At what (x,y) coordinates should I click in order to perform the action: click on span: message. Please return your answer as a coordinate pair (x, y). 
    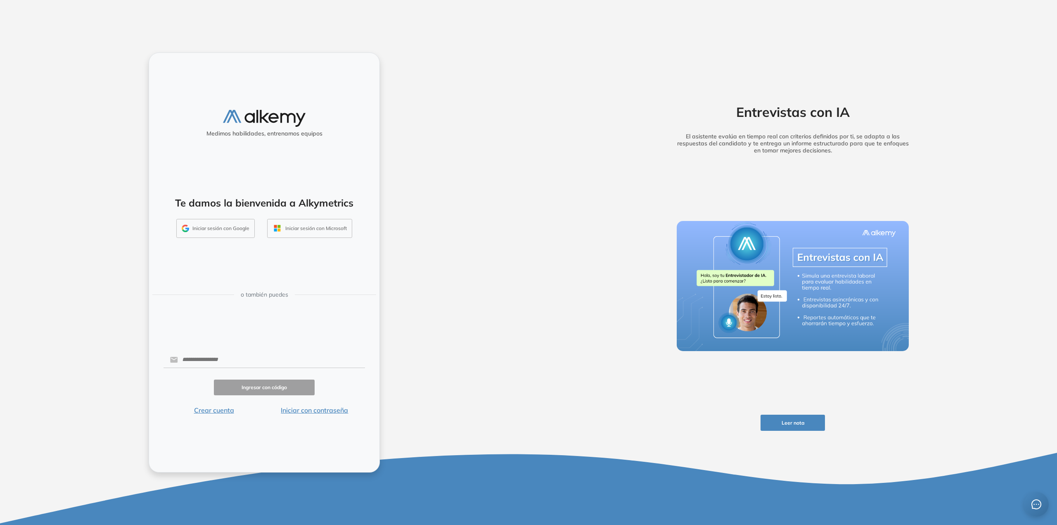
    Looking at the image, I should click on (1037, 504).